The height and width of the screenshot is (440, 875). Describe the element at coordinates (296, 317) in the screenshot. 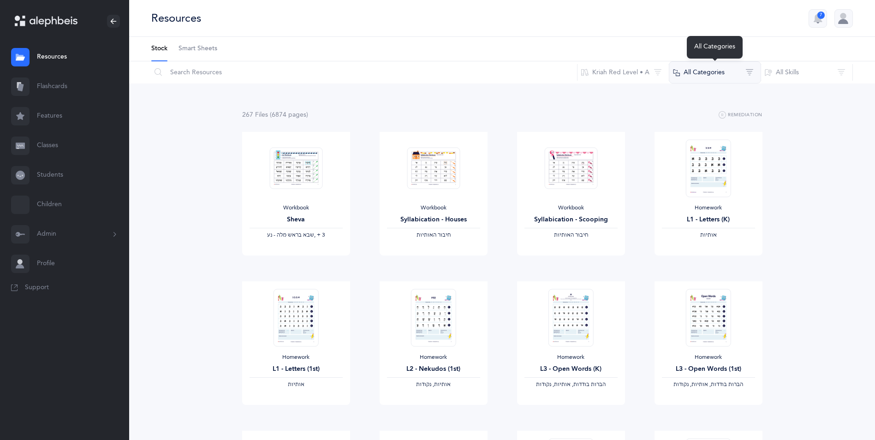

I see `img: Homework_L1_Letters_O_Red_EN_thumbnail_1731215195.png` at that location.